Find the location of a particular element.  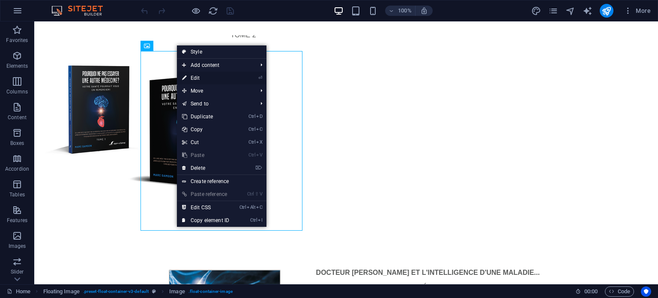

p: Features is located at coordinates (17, 220).